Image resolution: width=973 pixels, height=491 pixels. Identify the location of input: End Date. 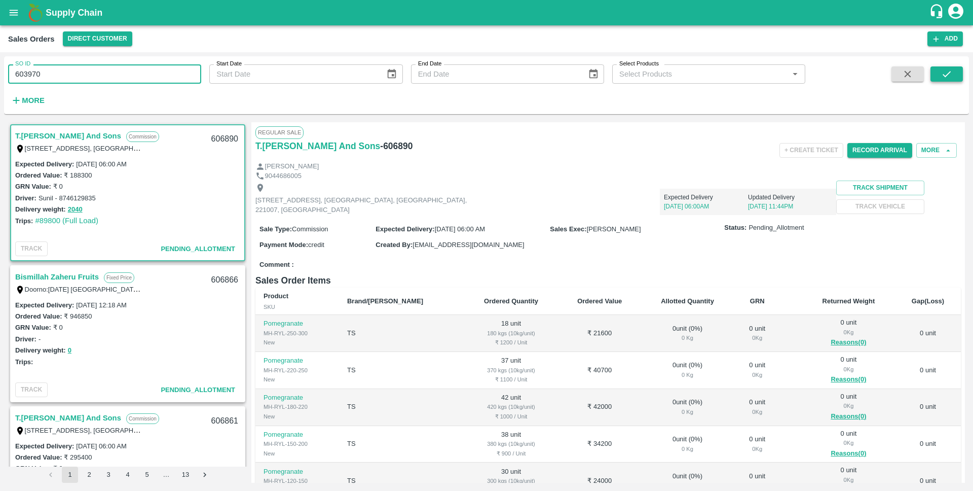
(495, 74).